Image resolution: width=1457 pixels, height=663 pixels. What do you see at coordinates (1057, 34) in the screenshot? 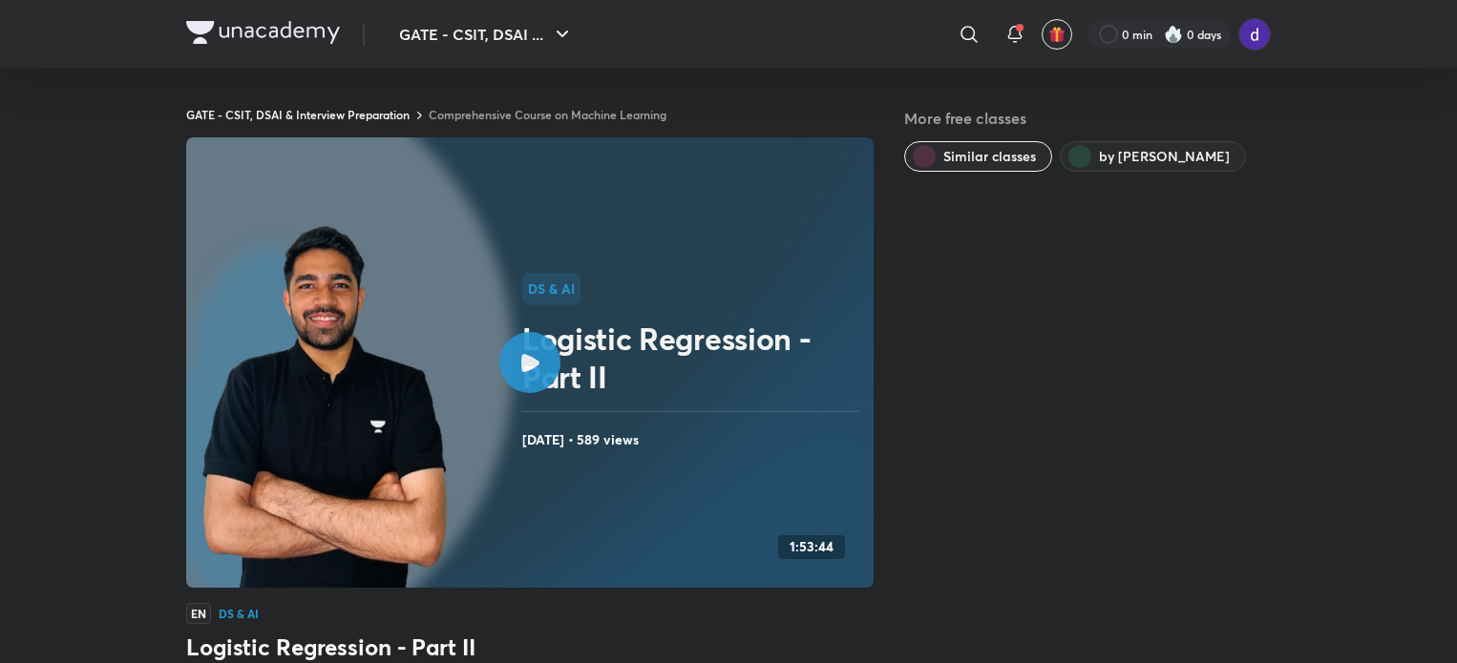
I see `button: avatar` at bounding box center [1057, 34].